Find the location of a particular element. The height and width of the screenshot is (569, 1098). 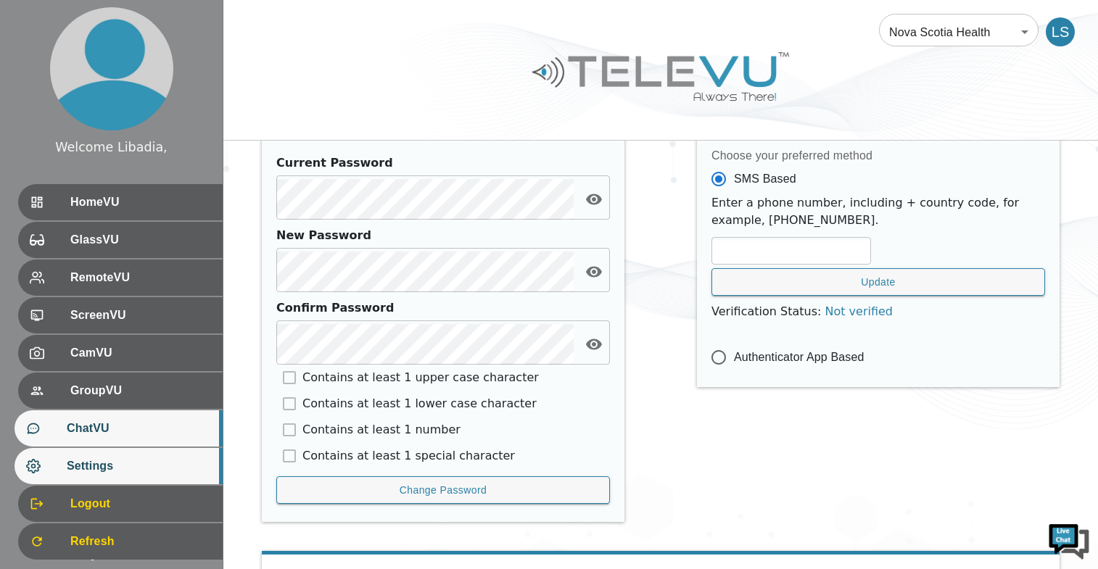

div: LS is located at coordinates (1060, 32).